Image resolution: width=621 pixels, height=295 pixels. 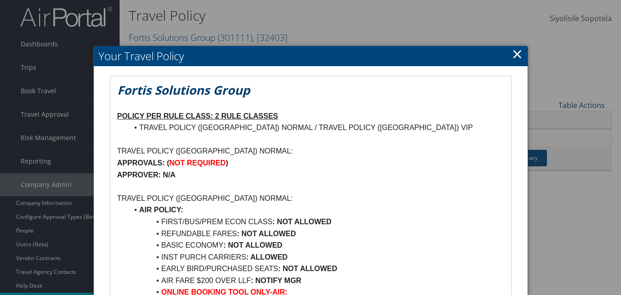 What do you see at coordinates (161, 210) in the screenshot?
I see `strong: AIR POLICY:` at bounding box center [161, 210].